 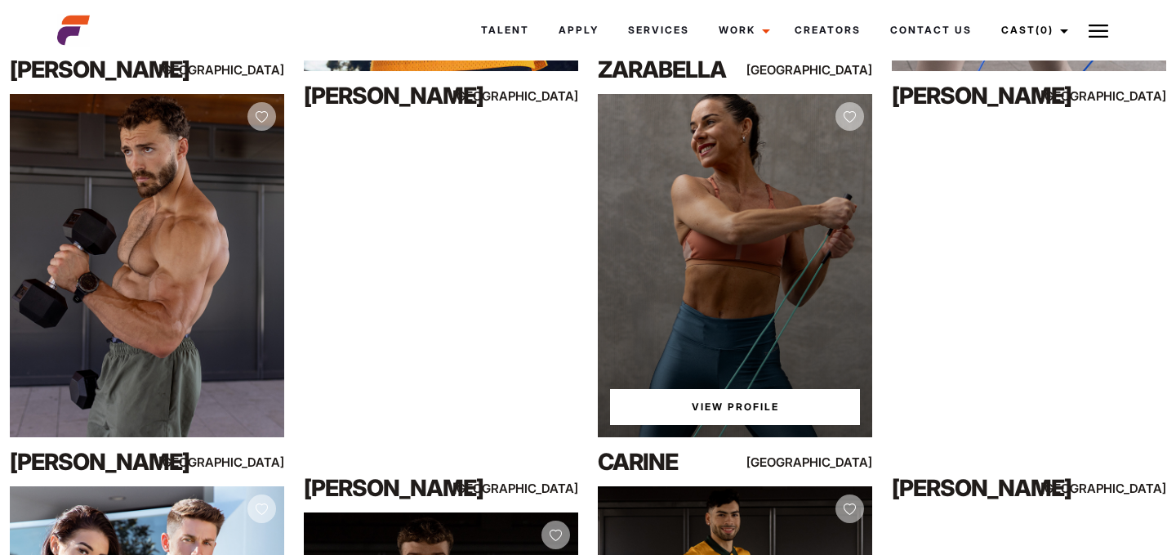 What do you see at coordinates (680, 462) in the screenshot?
I see `div: Carine` at bounding box center [680, 462].